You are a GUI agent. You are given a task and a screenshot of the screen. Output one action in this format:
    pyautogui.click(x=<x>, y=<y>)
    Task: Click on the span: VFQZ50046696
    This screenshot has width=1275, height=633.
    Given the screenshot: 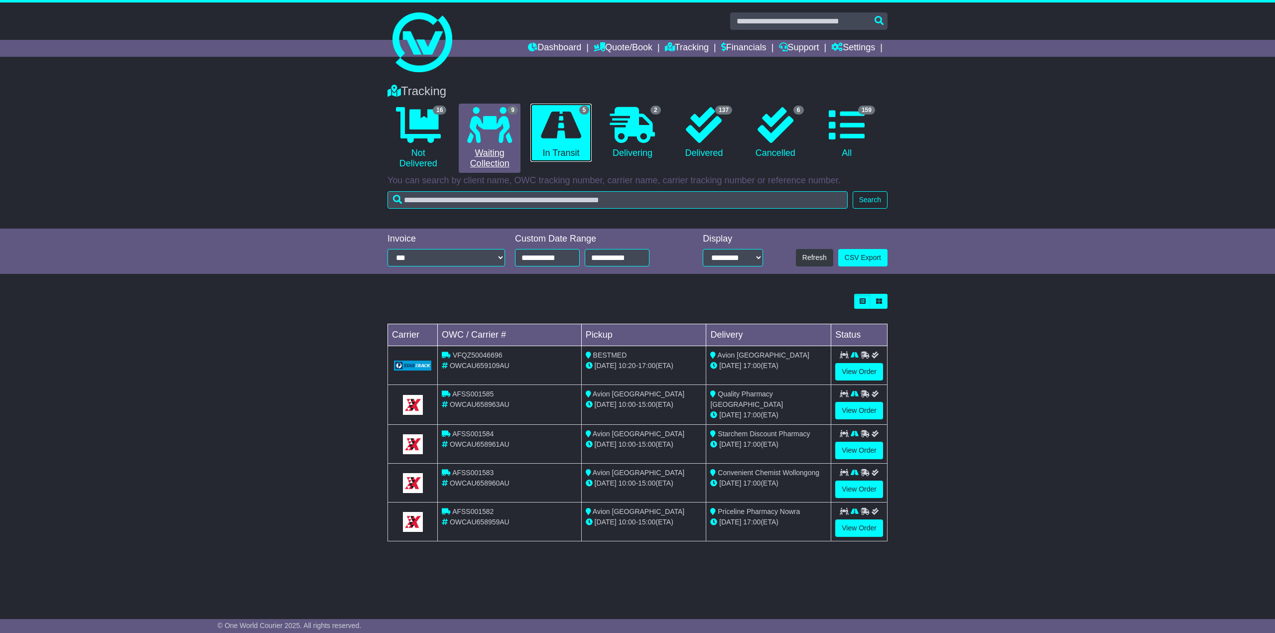 What is the action you would take?
    pyautogui.click(x=477, y=355)
    